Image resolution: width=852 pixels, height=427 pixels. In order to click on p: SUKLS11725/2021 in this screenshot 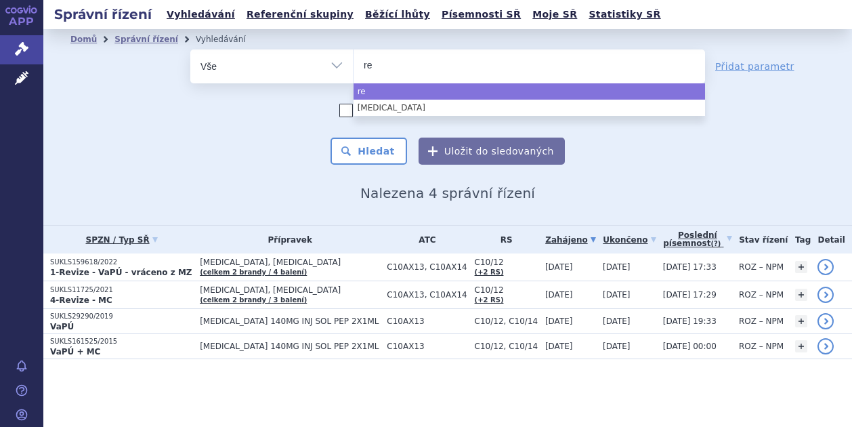, I will do `click(121, 290)`.